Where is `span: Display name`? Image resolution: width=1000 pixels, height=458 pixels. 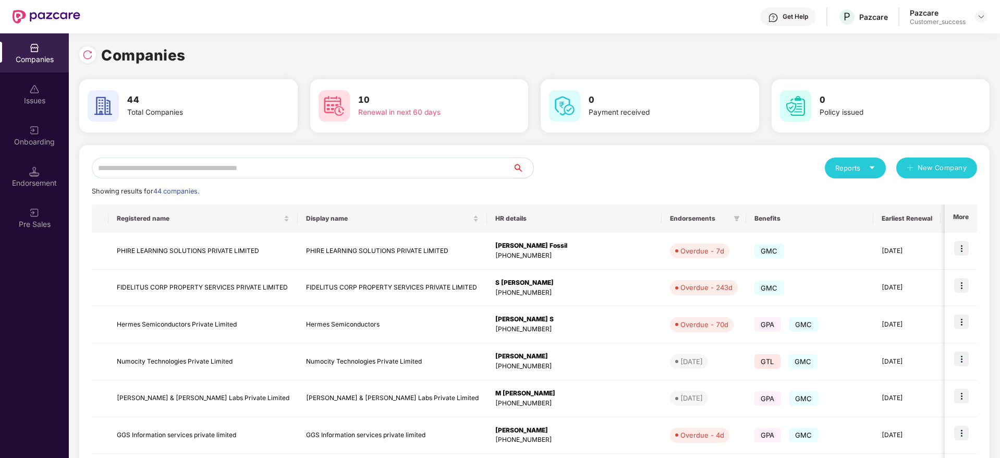
span: Display name is located at coordinates (389, 219).